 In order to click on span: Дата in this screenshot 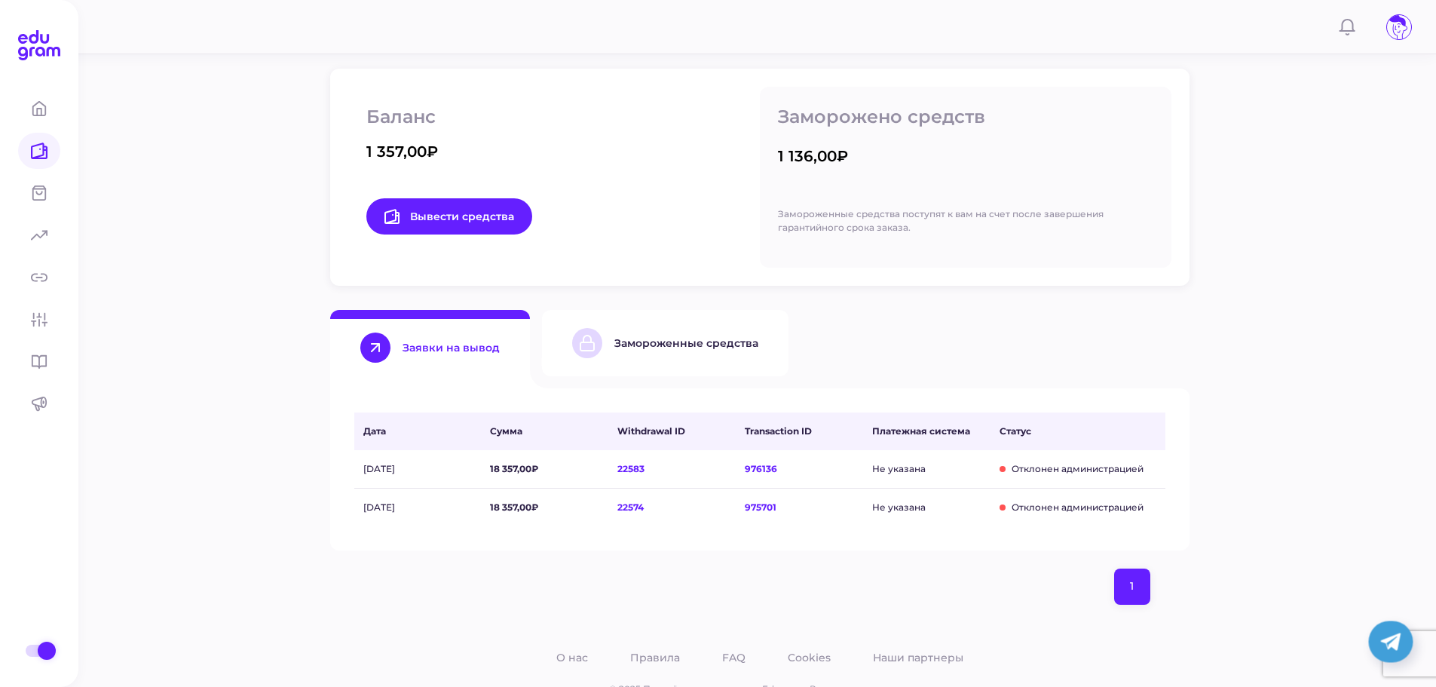, I will do `click(422, 431)`.